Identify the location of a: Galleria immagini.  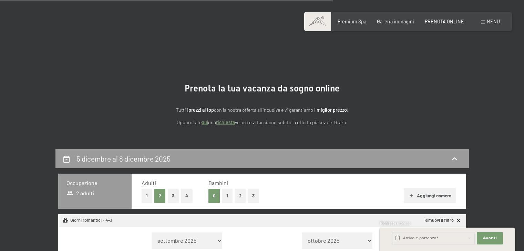
(395, 21).